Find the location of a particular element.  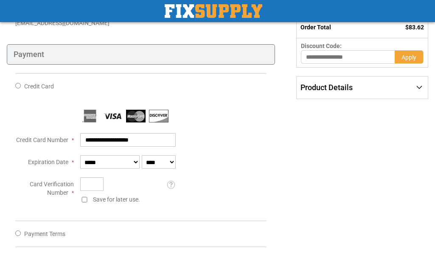

span: Product Details is located at coordinates (326, 87).